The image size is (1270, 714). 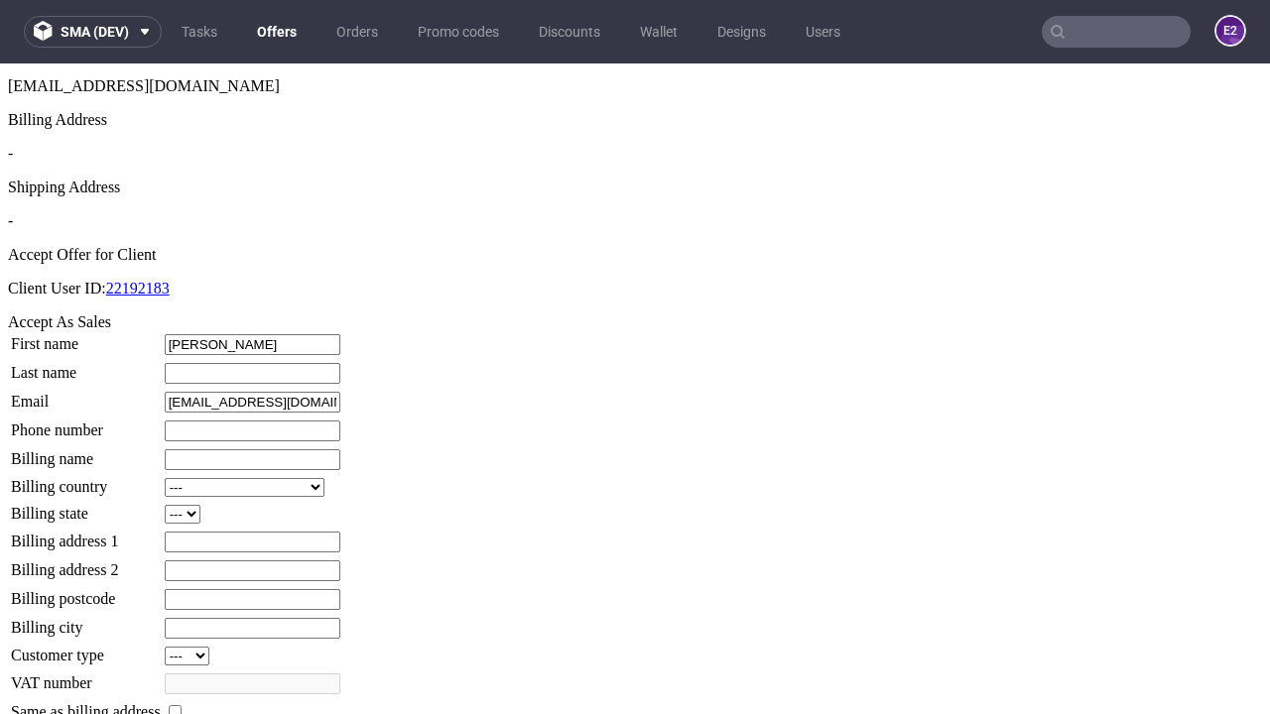 I want to click on div: Billing Address, so click(x=635, y=57).